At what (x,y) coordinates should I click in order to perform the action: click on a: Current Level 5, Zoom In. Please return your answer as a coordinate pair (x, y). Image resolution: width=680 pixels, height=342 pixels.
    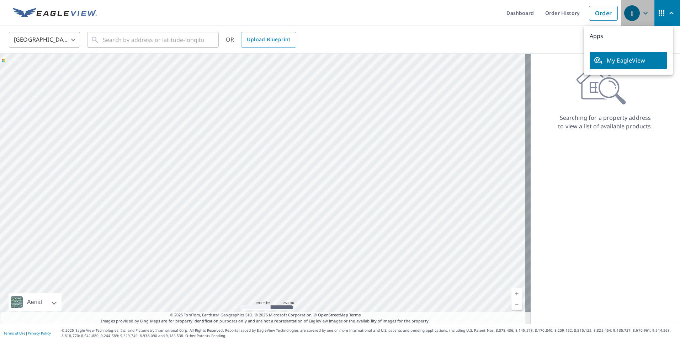
    Looking at the image, I should click on (517, 294).